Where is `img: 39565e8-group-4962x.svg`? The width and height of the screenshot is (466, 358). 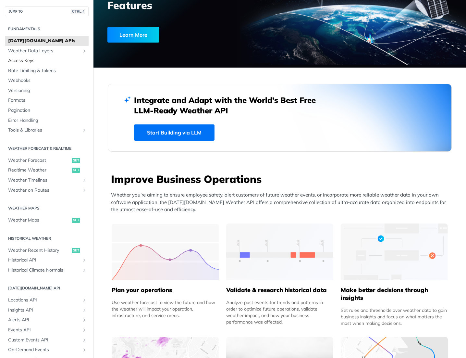
img: 39565e8-group-4962x.svg is located at coordinates (165, 251).